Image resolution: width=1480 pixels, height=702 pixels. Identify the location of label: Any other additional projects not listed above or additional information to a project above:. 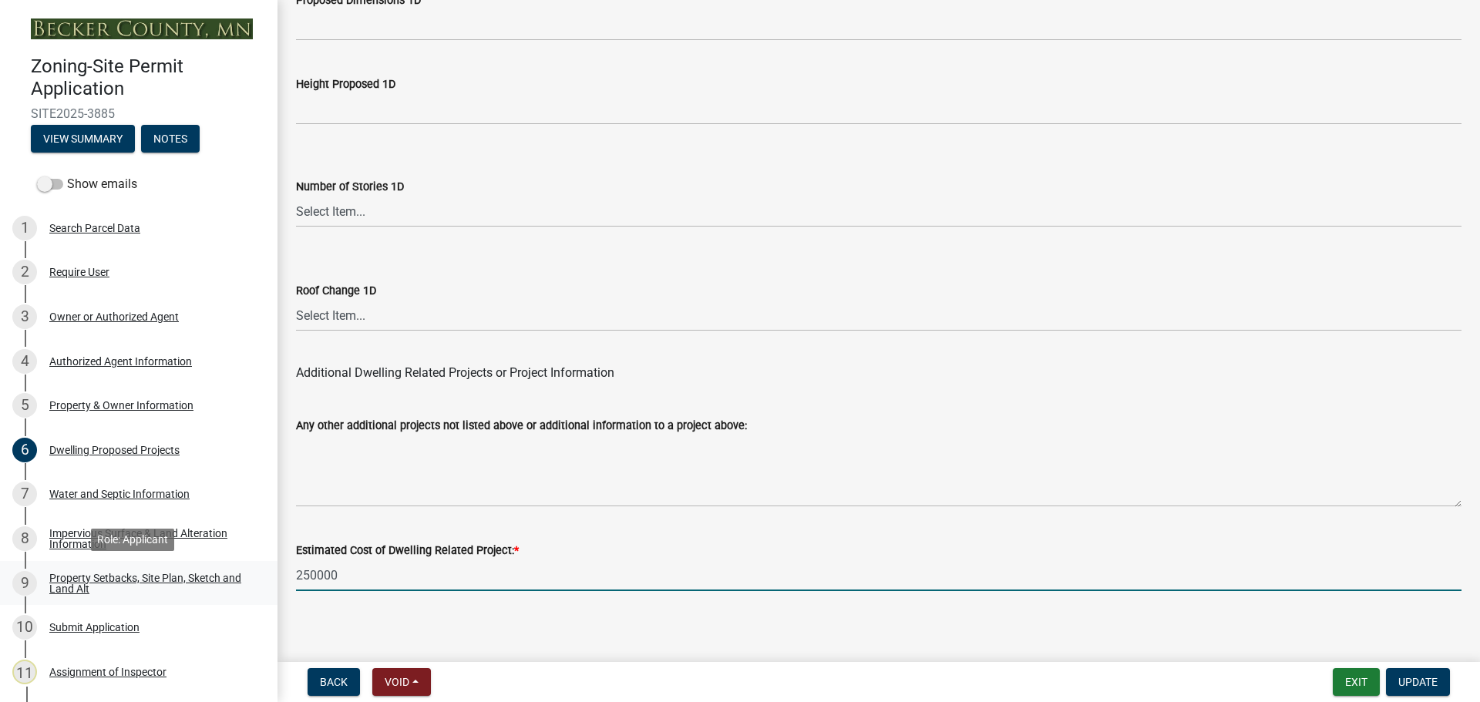
(521, 426).